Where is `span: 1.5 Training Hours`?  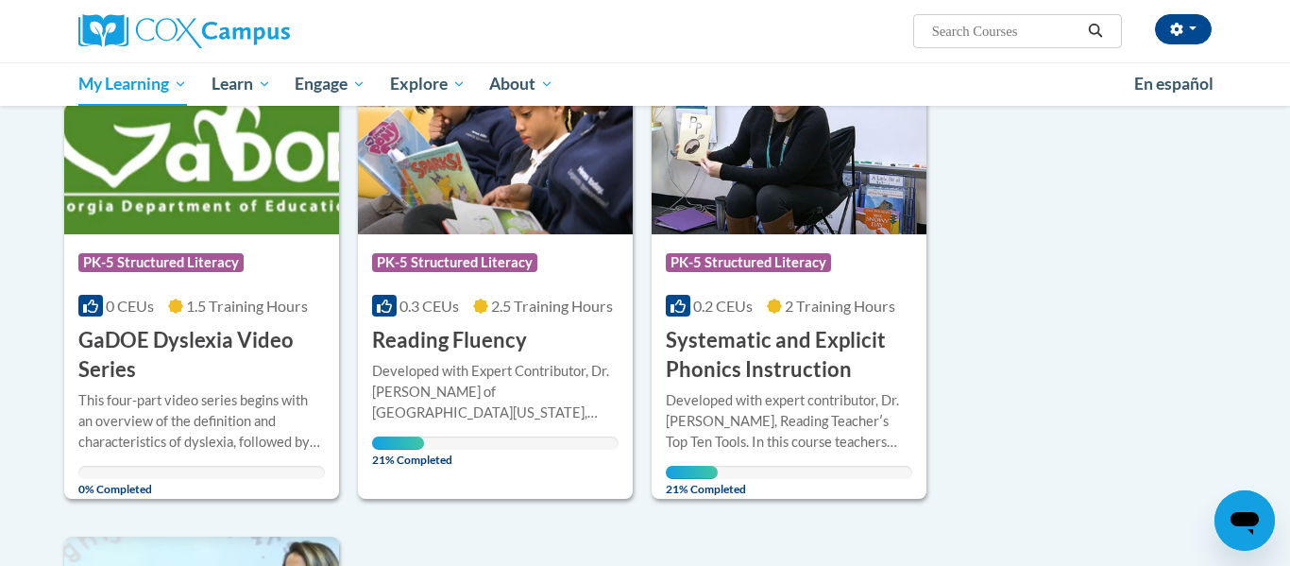 span: 1.5 Training Hours is located at coordinates (246, 305).